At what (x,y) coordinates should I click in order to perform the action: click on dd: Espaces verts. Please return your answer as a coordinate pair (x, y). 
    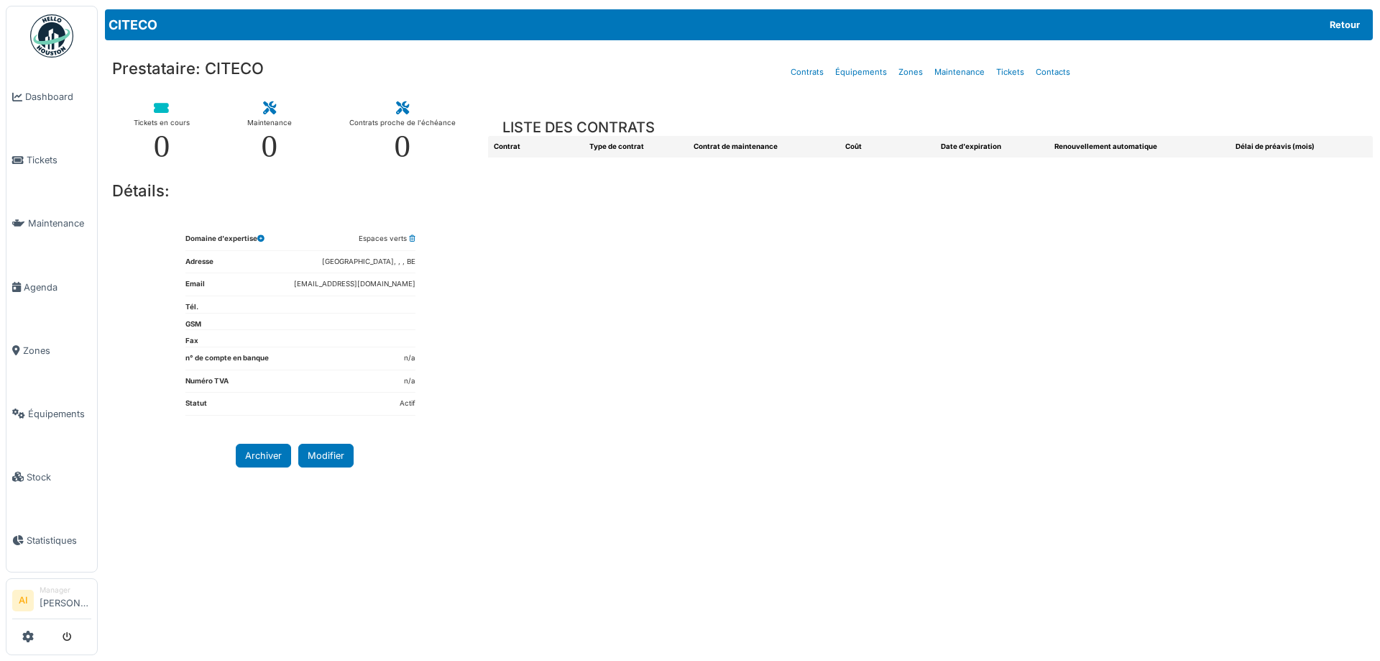
    Looking at the image, I should click on (387, 239).